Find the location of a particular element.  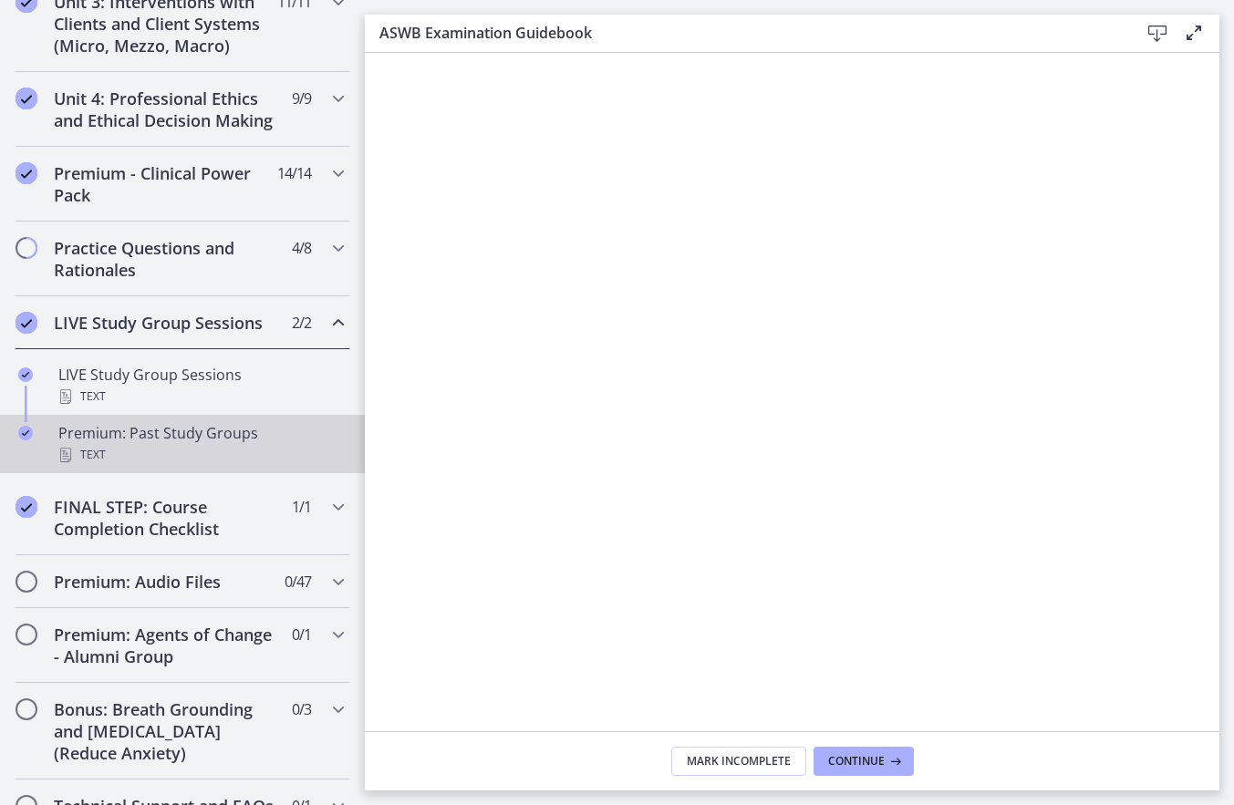

h3: ASWB Examination Guidebook is located at coordinates (744, 33).